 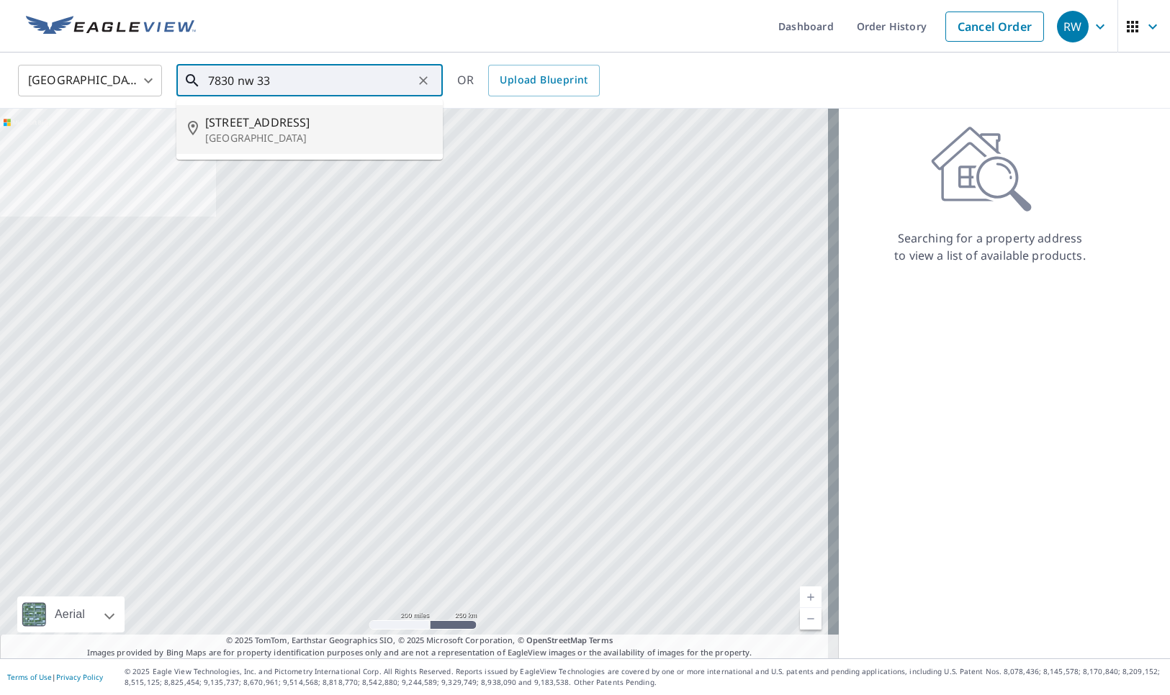 I want to click on p: Searching for a property address to view a list of available products., so click(x=990, y=247).